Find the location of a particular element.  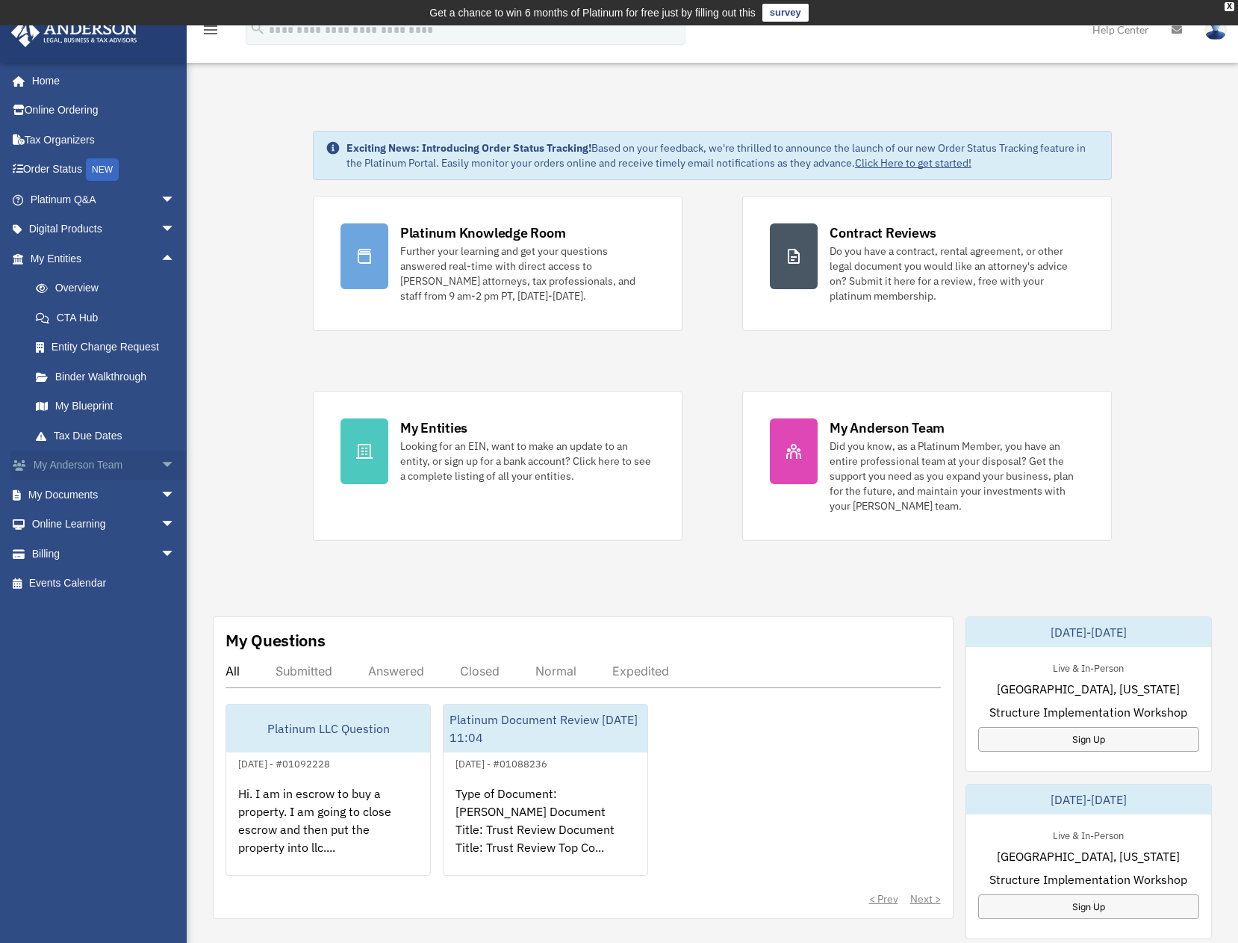

a: Overview is located at coordinates (109, 288).